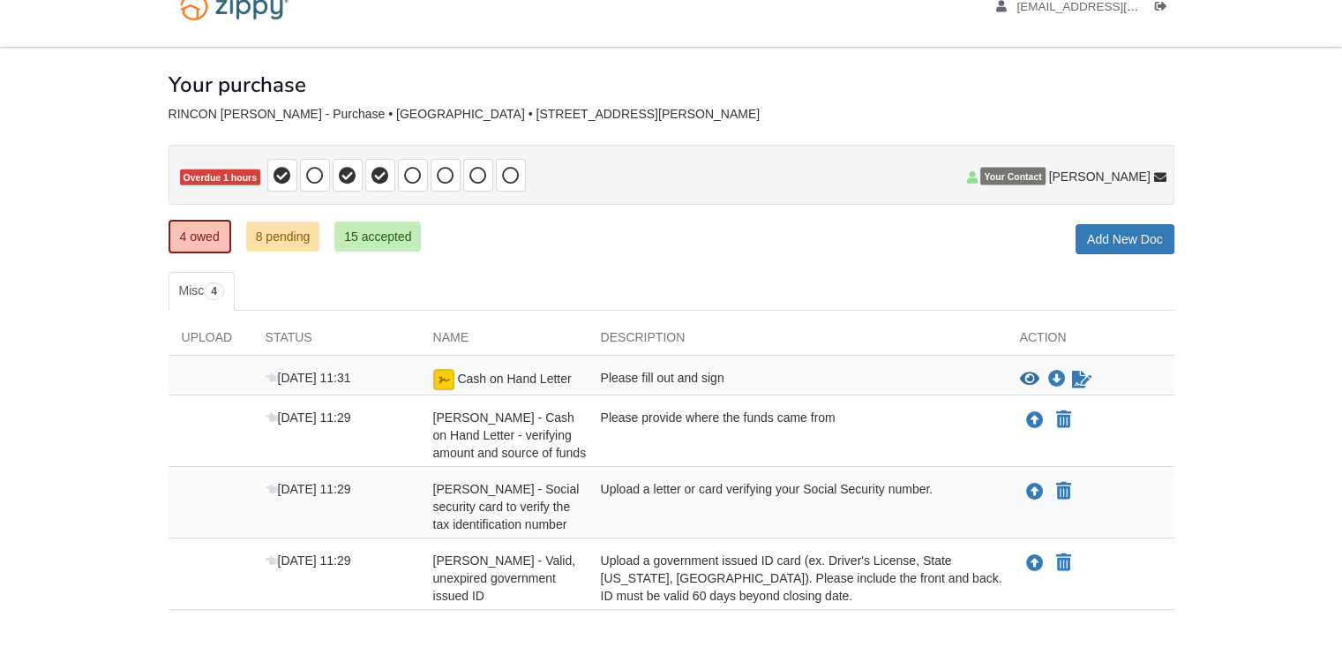 The width and height of the screenshot is (1342, 655). What do you see at coordinates (378, 237) in the screenshot?
I see `a: 15 accepted` at bounding box center [378, 237].